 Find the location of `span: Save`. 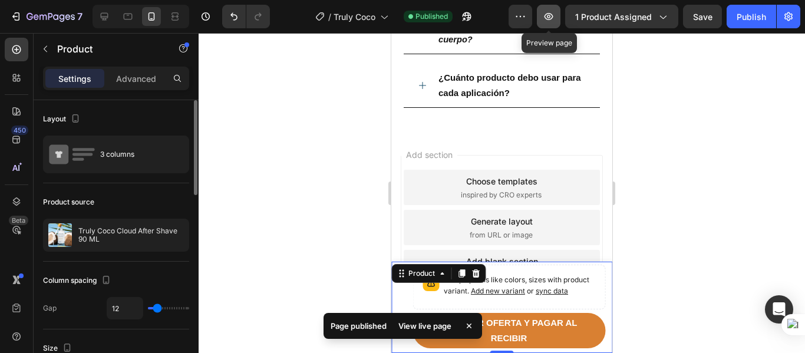

span: Save is located at coordinates (703, 17).